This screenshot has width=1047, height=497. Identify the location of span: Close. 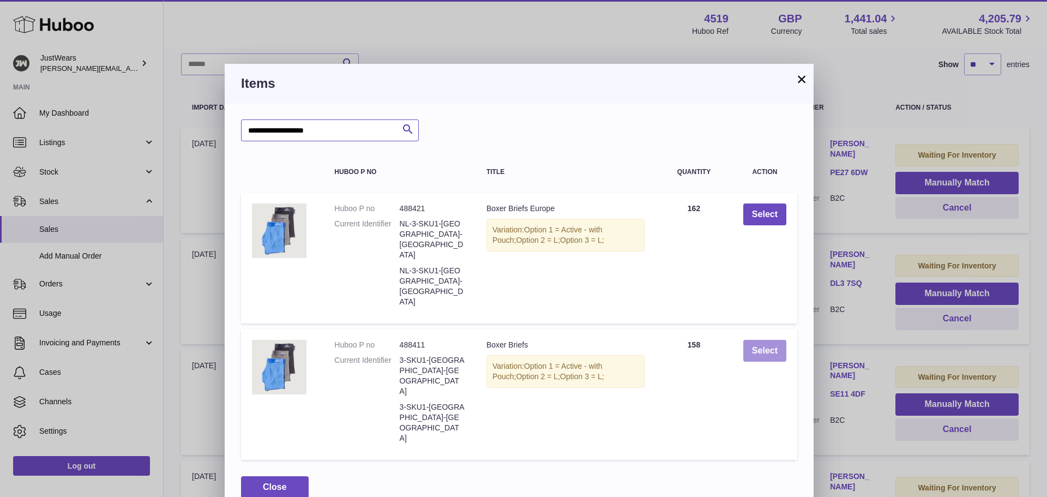
(275, 486).